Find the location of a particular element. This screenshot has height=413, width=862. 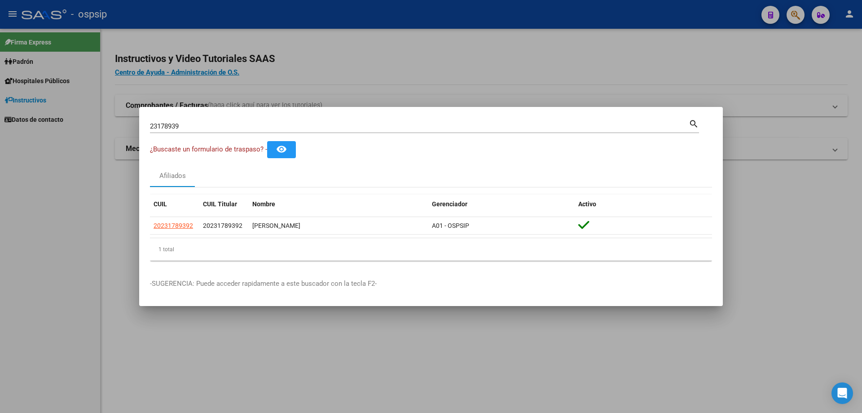

datatable-header-cell: CUIL is located at coordinates (175, 204).